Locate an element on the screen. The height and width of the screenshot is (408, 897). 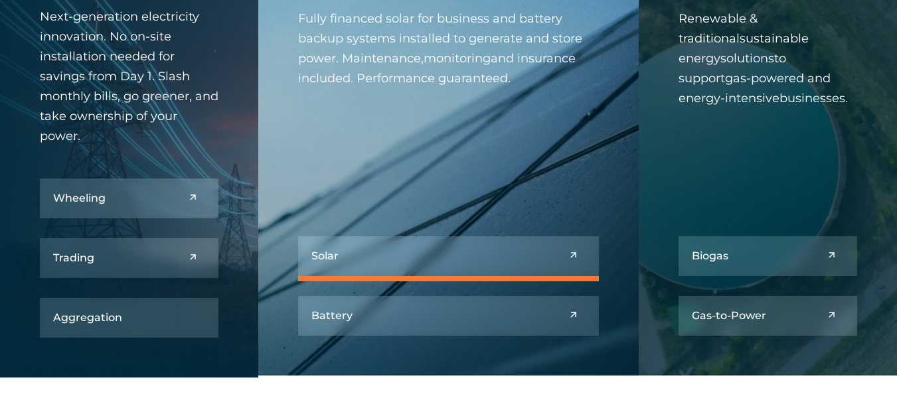
span: gas-powered and energy-intensive is located at coordinates (754, 88).